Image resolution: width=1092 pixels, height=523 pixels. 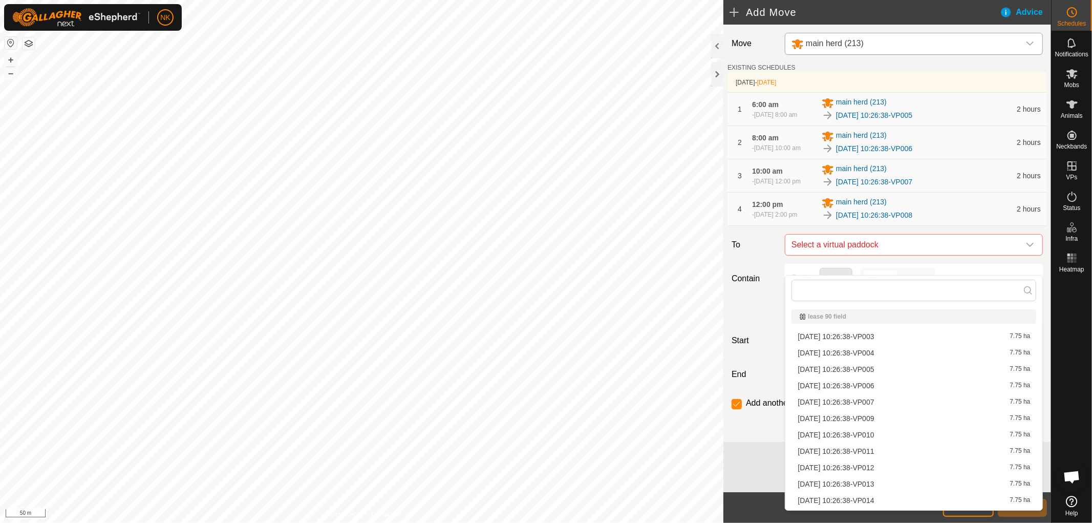 I want to click on li: 2025-09-16 10:26:38-VP009, so click(x=914, y=418).